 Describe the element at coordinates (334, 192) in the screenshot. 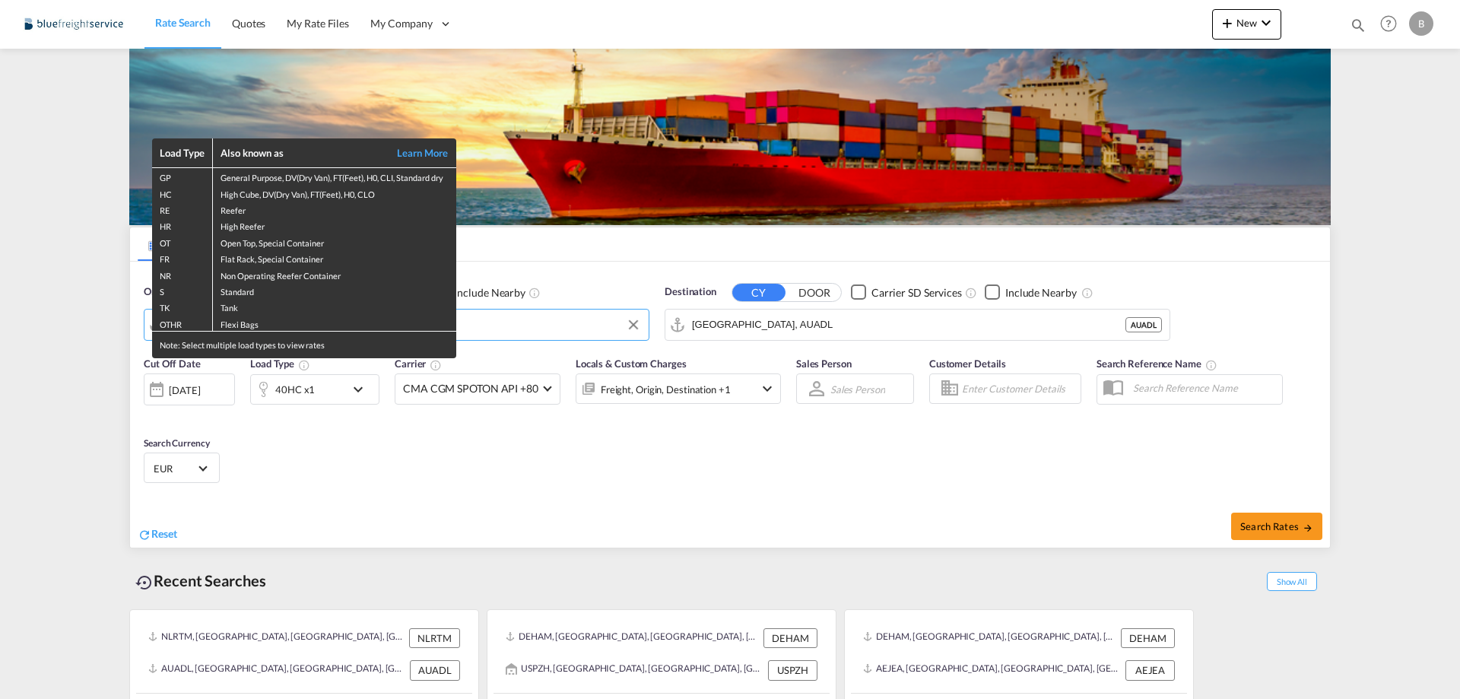

I see `td: High Cube, DV(Dry Van), FT(Feet), H0, CLO` at that location.